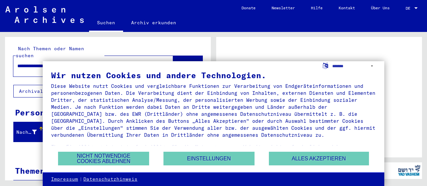 The image size is (427, 186). Describe the element at coordinates (209, 159) in the screenshot. I see `button: Einstellungen` at that location.